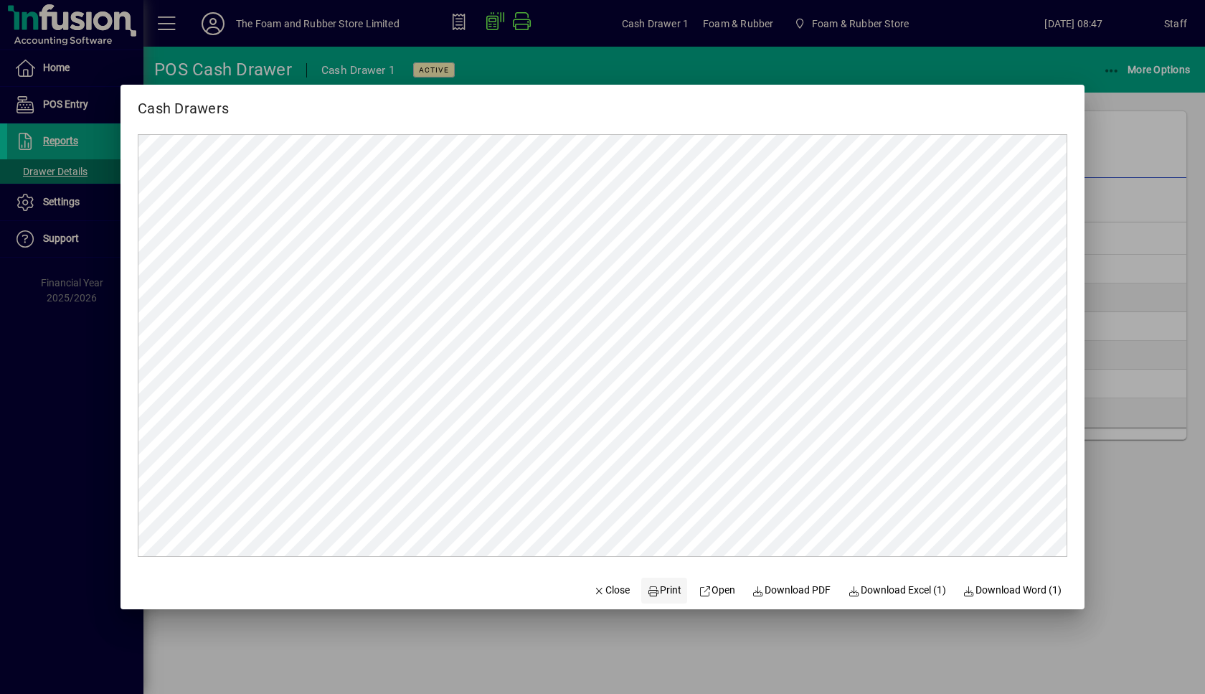 This screenshot has width=1205, height=694. Describe the element at coordinates (612, 591) in the screenshot. I see `button: Close` at that location.